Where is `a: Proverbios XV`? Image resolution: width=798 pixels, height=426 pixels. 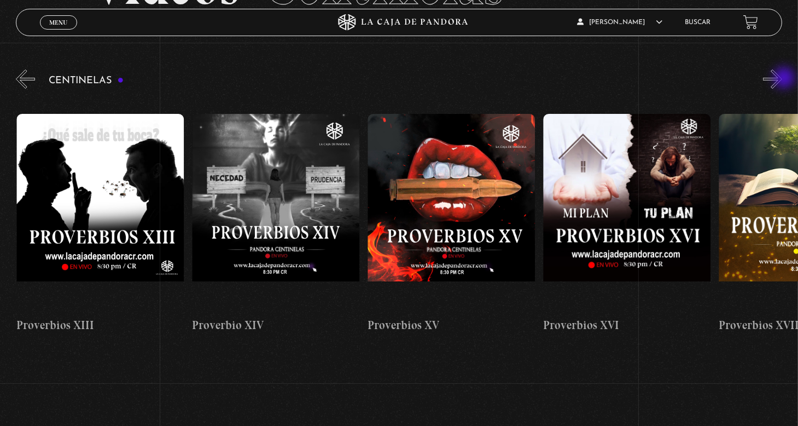 a: Proverbios XV is located at coordinates (451, 224).